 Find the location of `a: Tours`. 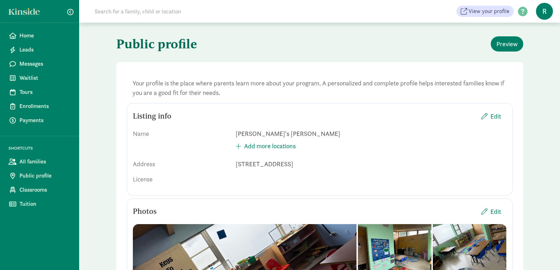

a: Tours is located at coordinates (40, 92).